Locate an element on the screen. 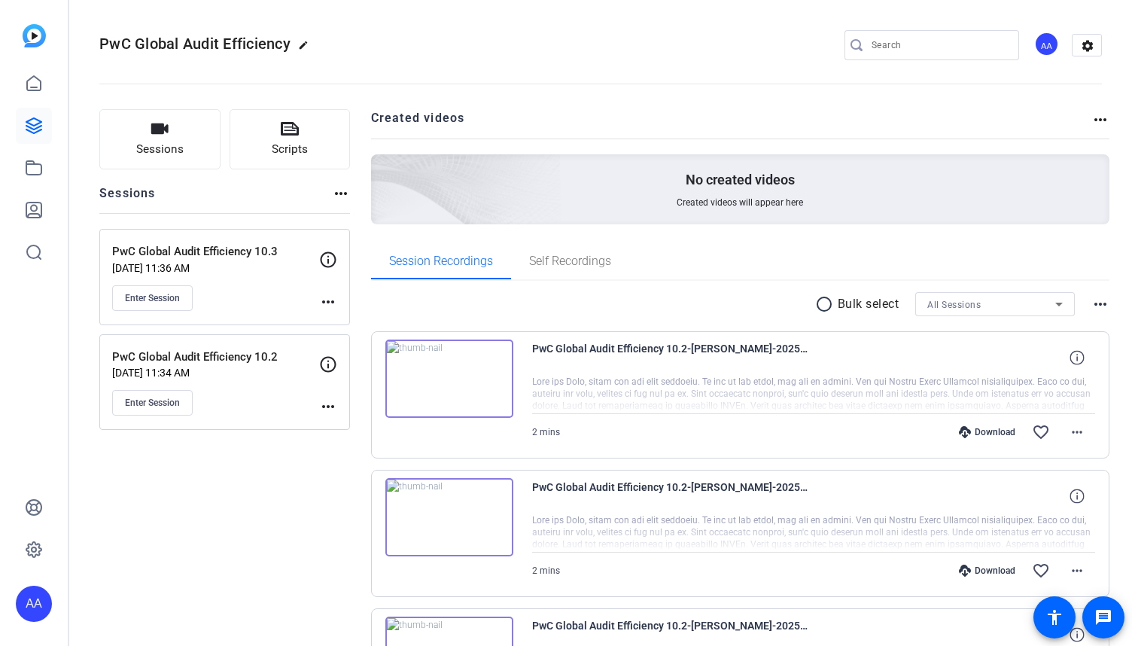  span: Session Recordings is located at coordinates (441, 261).